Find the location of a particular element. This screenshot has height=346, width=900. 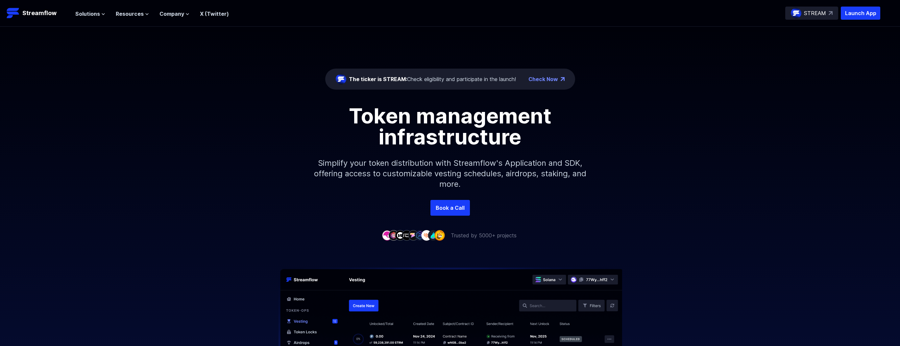

p: Streamflow is located at coordinates (39, 13).